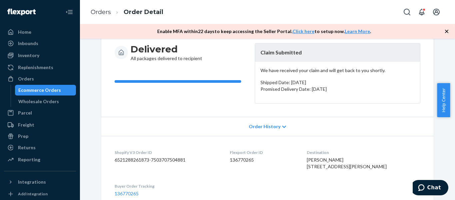 This screenshot has height=200, width=455. Describe the element at coordinates (143, 12) in the screenshot. I see `a: Order Detail` at that location.